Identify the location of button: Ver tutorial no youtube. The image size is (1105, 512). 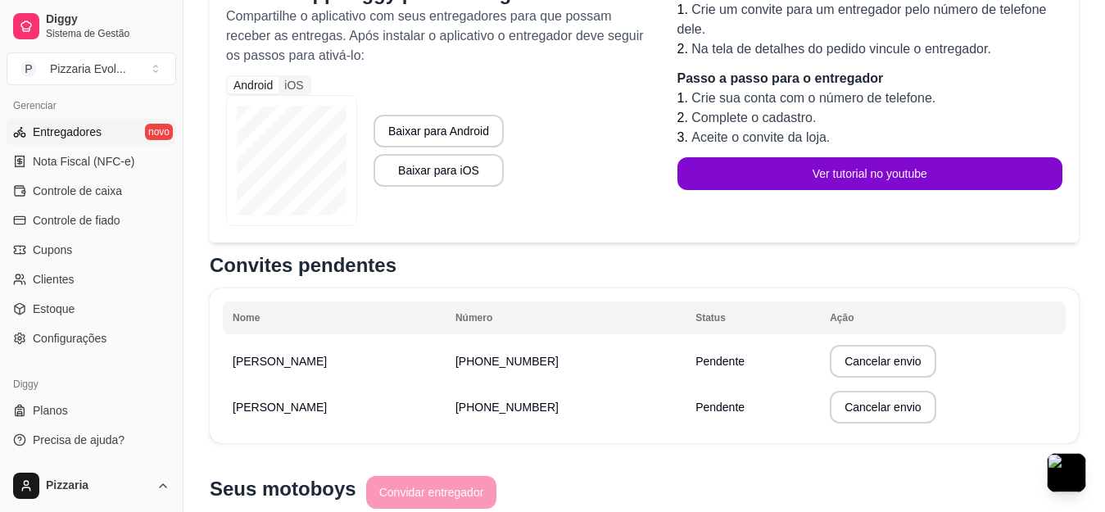
(870, 174).